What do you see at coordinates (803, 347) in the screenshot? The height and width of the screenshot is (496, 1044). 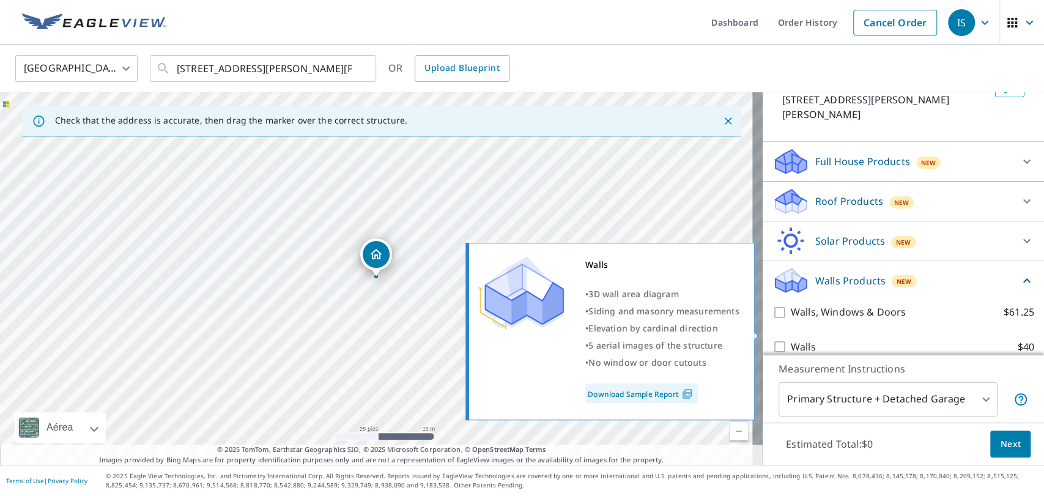 I see `p: Walls` at bounding box center [803, 347].